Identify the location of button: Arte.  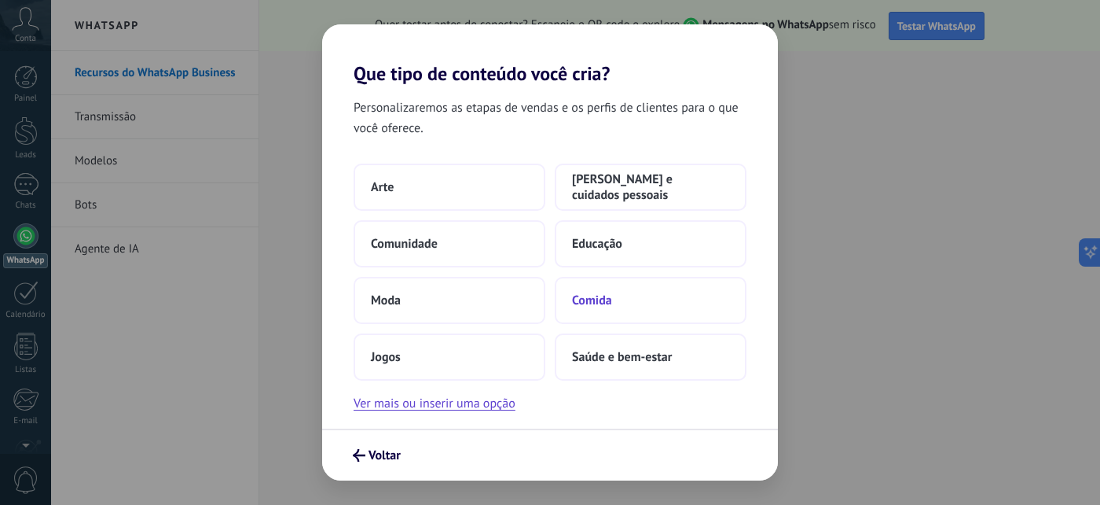
(450, 187).